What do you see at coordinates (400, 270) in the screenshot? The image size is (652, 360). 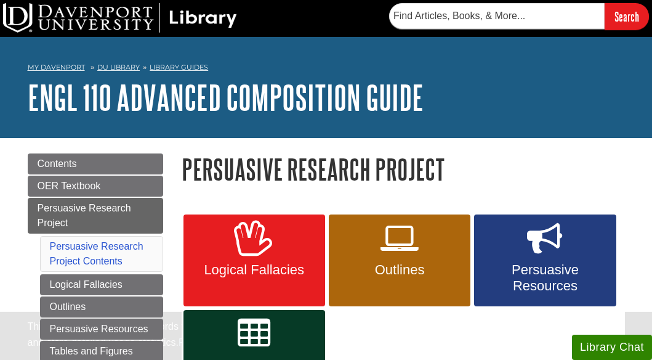 I see `span: Outlines` at bounding box center [400, 270].